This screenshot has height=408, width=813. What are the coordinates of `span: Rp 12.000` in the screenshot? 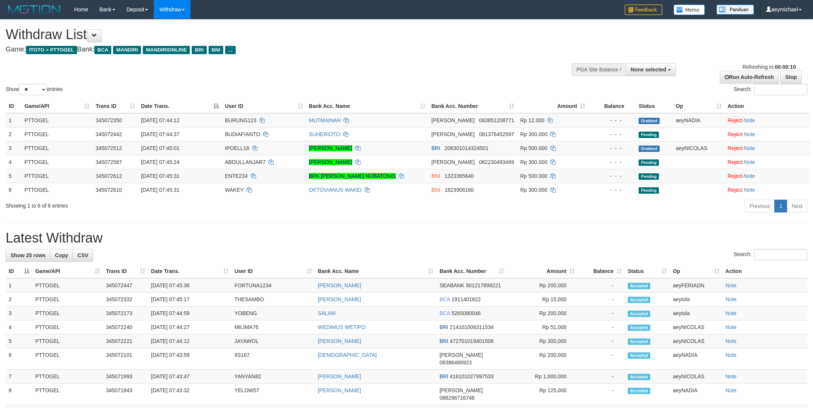 It's located at (533, 120).